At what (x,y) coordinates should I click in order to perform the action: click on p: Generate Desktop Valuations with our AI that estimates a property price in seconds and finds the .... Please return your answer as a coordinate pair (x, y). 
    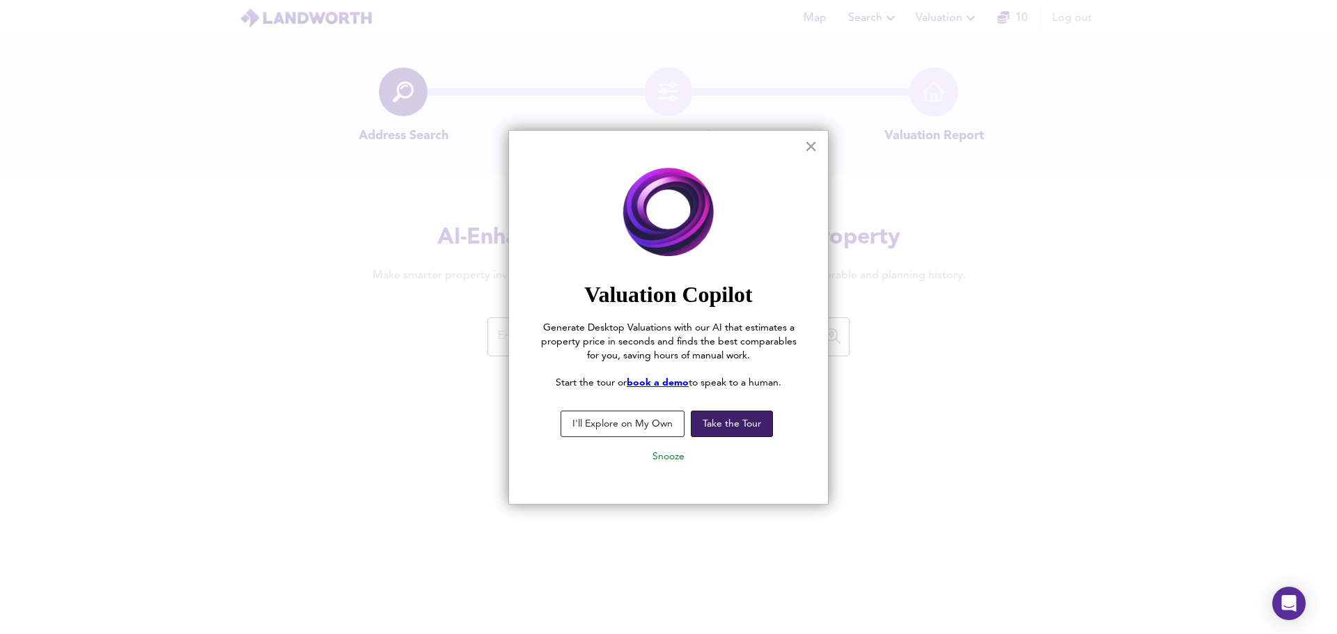
    Looking at the image, I should click on (668, 342).